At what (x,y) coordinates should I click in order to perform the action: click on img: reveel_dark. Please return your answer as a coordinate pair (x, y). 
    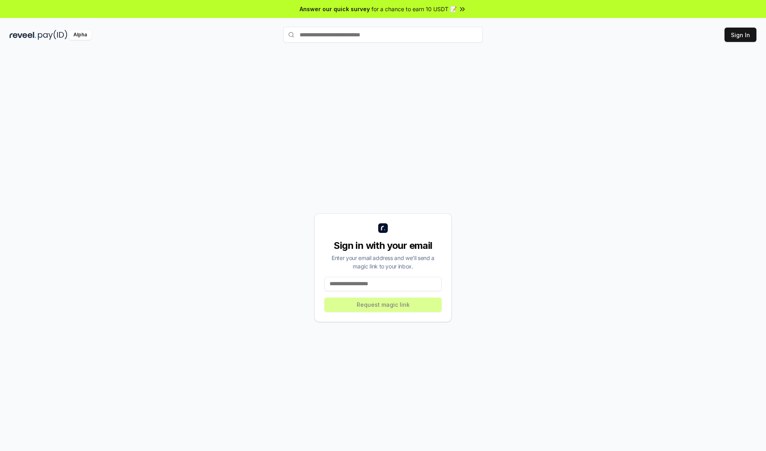
    Looking at the image, I should click on (23, 35).